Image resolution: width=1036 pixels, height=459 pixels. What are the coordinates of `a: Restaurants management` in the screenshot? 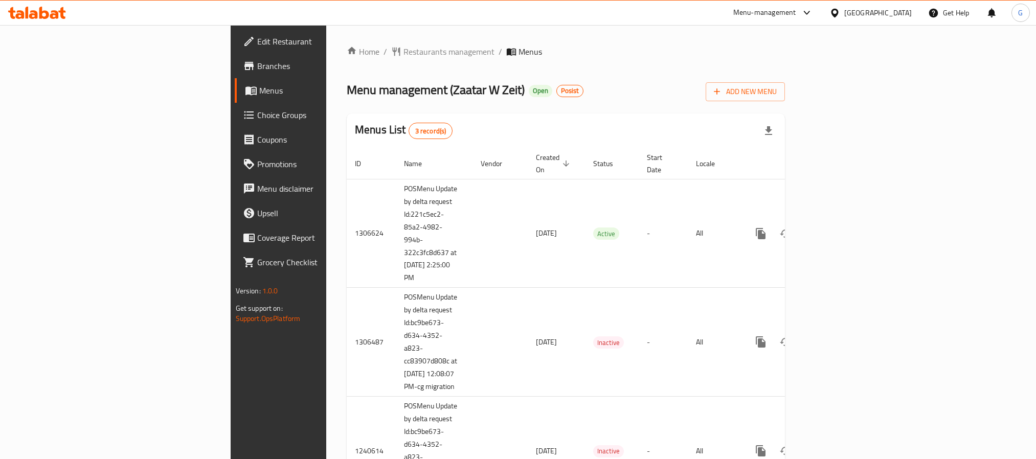 It's located at (443, 52).